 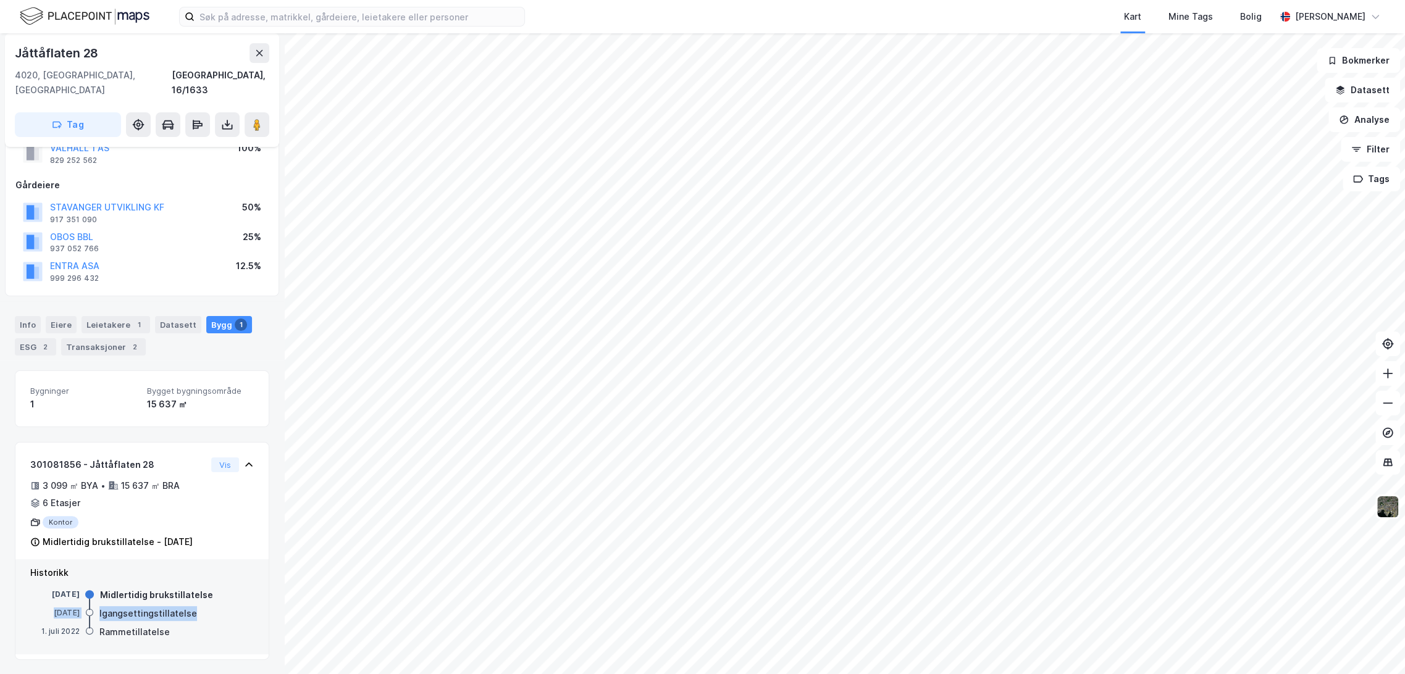 I want to click on div: 15 637 ㎡, so click(x=200, y=404).